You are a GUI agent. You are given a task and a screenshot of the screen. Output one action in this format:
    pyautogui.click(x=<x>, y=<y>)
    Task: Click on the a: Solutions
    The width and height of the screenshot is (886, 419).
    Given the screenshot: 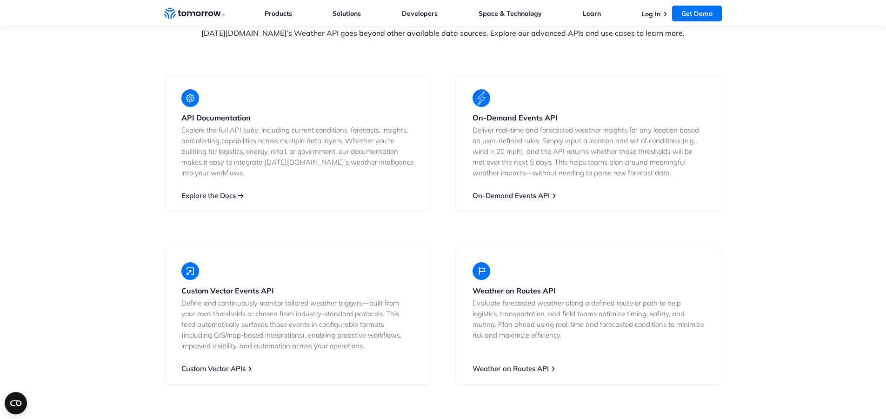 What is the action you would take?
    pyautogui.click(x=347, y=13)
    